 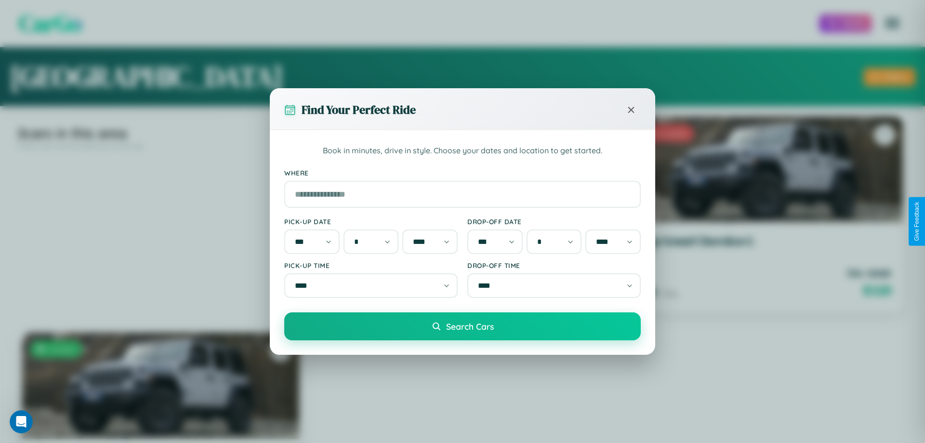 I want to click on label: Where, so click(x=462, y=172).